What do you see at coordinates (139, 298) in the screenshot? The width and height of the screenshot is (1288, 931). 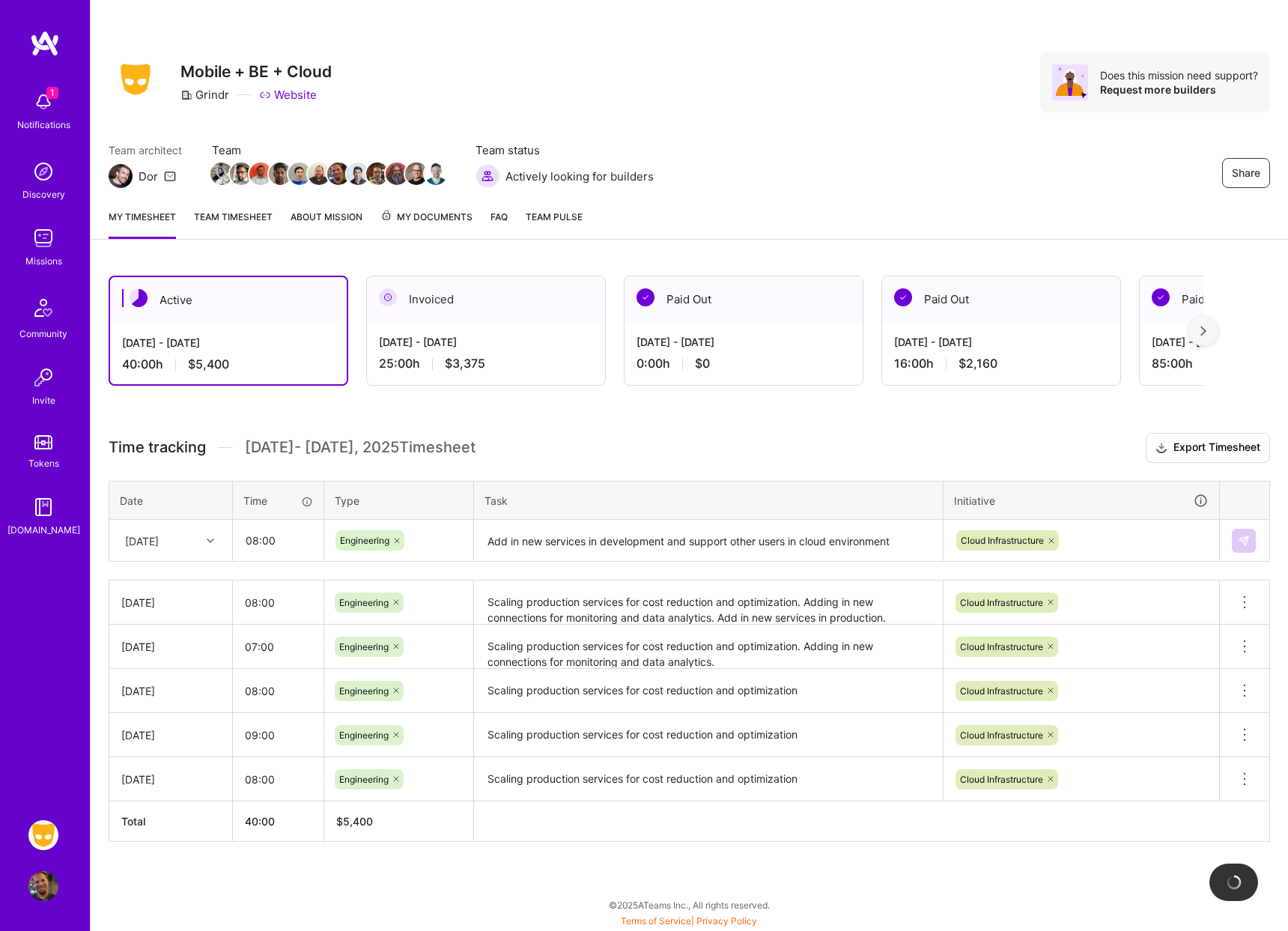 I see `img: Active` at bounding box center [139, 298].